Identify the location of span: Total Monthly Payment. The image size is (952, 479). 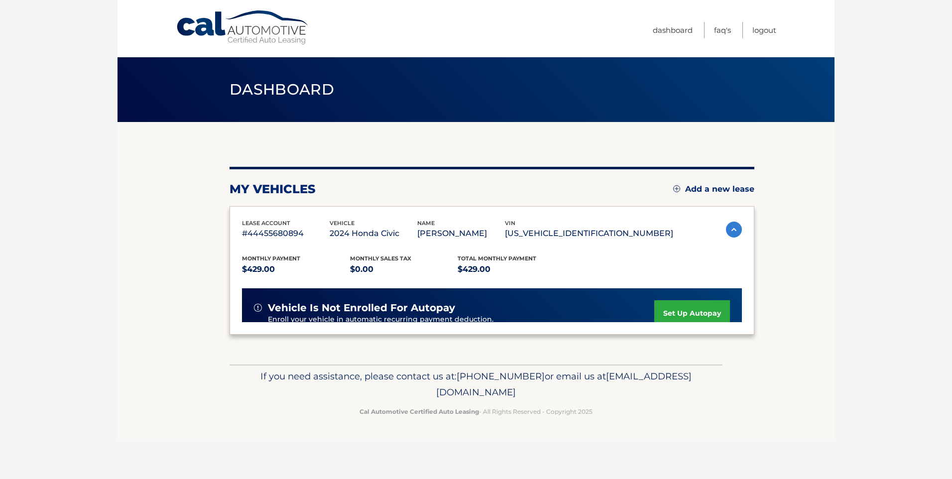
(497, 259).